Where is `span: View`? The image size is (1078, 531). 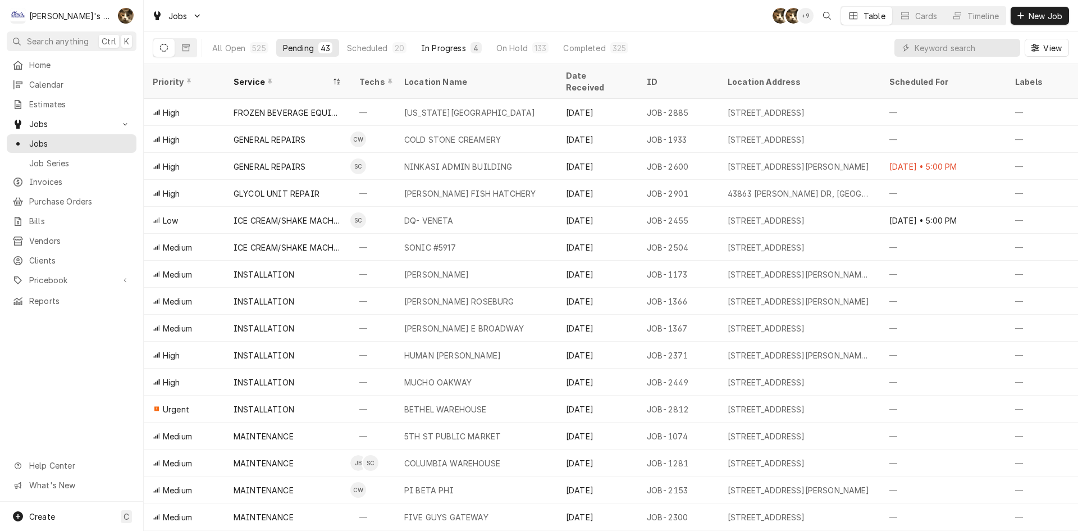
span: View is located at coordinates (1053, 48).